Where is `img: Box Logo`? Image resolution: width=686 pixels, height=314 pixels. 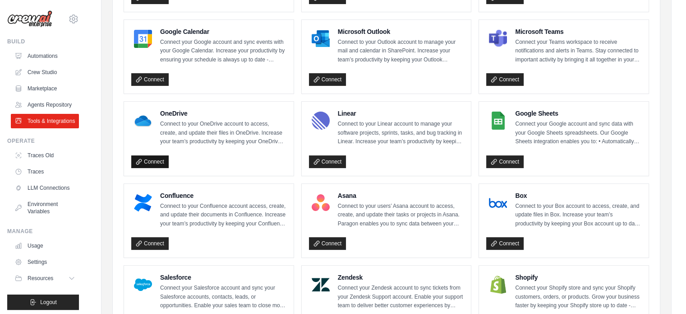
img: Box Logo is located at coordinates (498, 203).